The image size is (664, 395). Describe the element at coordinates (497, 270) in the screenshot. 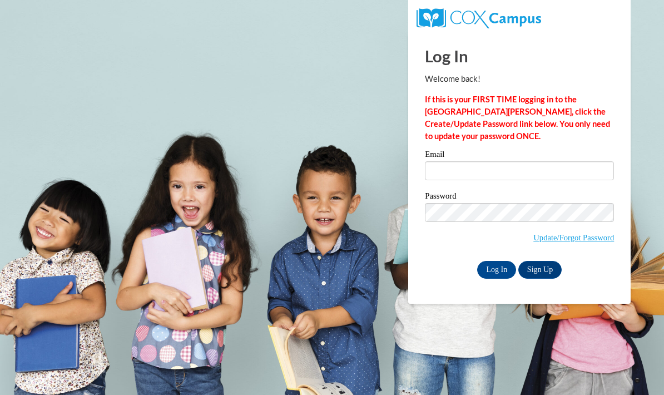

I see `input: Log In` at that location.